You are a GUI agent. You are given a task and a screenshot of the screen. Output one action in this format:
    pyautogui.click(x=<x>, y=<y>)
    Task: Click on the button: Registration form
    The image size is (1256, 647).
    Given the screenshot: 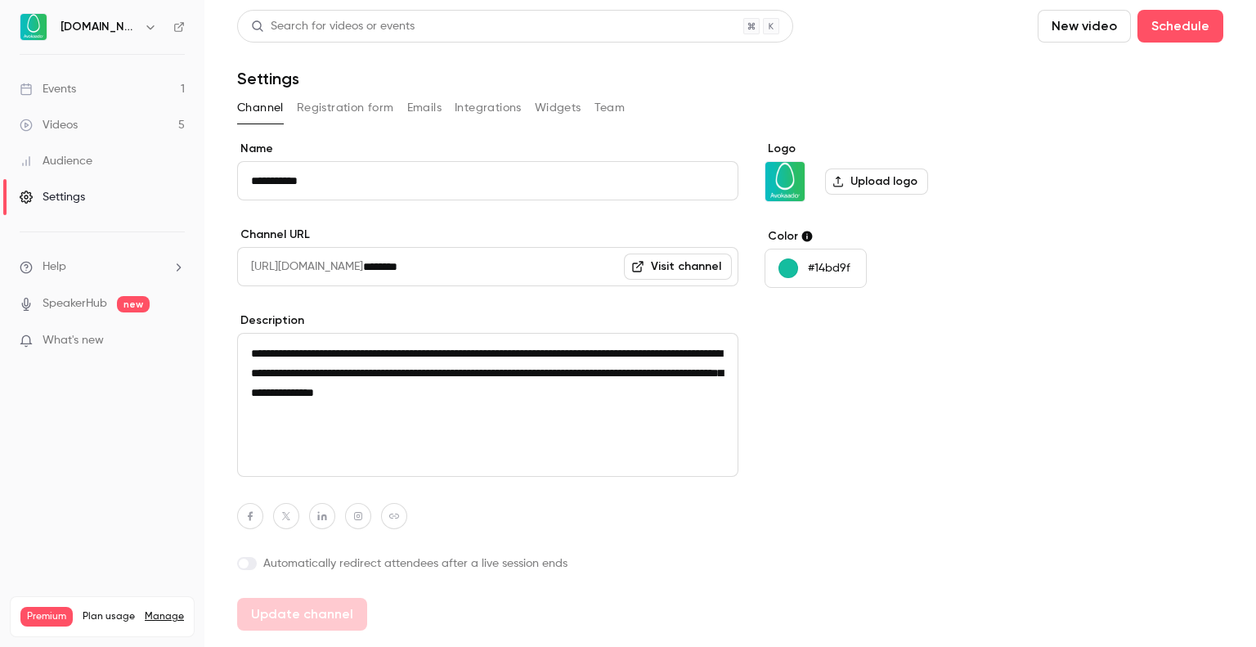 What is the action you would take?
    pyautogui.click(x=345, y=108)
    